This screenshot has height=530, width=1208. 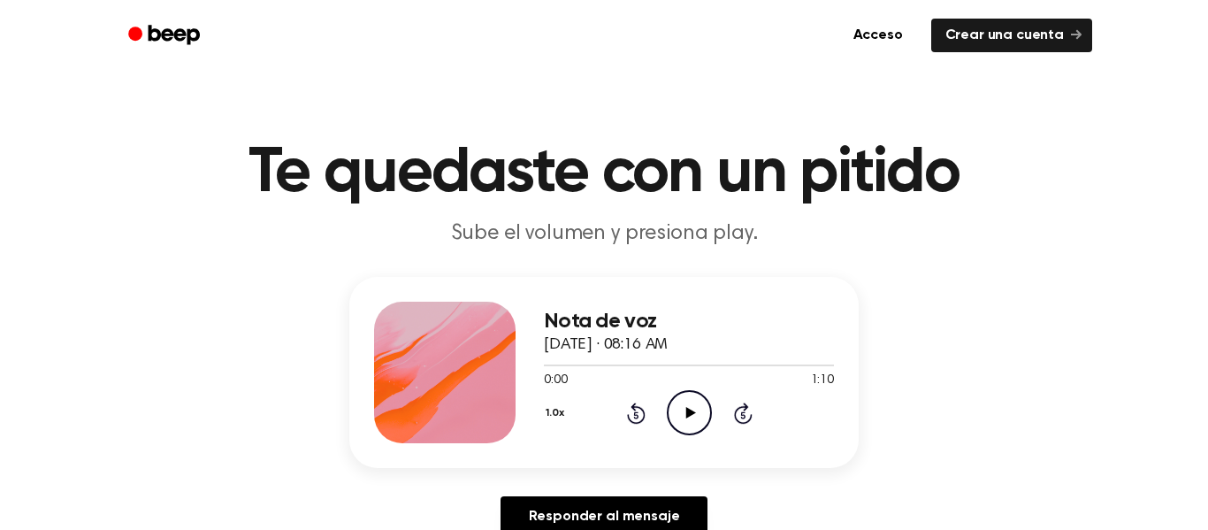 What do you see at coordinates (603, 173) in the screenshot?
I see `font: Te quedaste con un pitido` at bounding box center [603, 173].